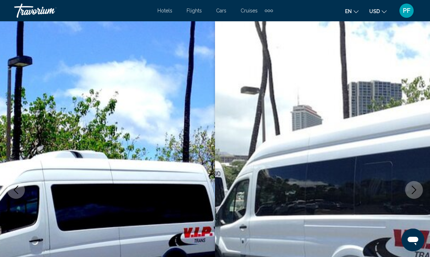  Describe the element at coordinates (194, 11) in the screenshot. I see `a: Flights` at that location.